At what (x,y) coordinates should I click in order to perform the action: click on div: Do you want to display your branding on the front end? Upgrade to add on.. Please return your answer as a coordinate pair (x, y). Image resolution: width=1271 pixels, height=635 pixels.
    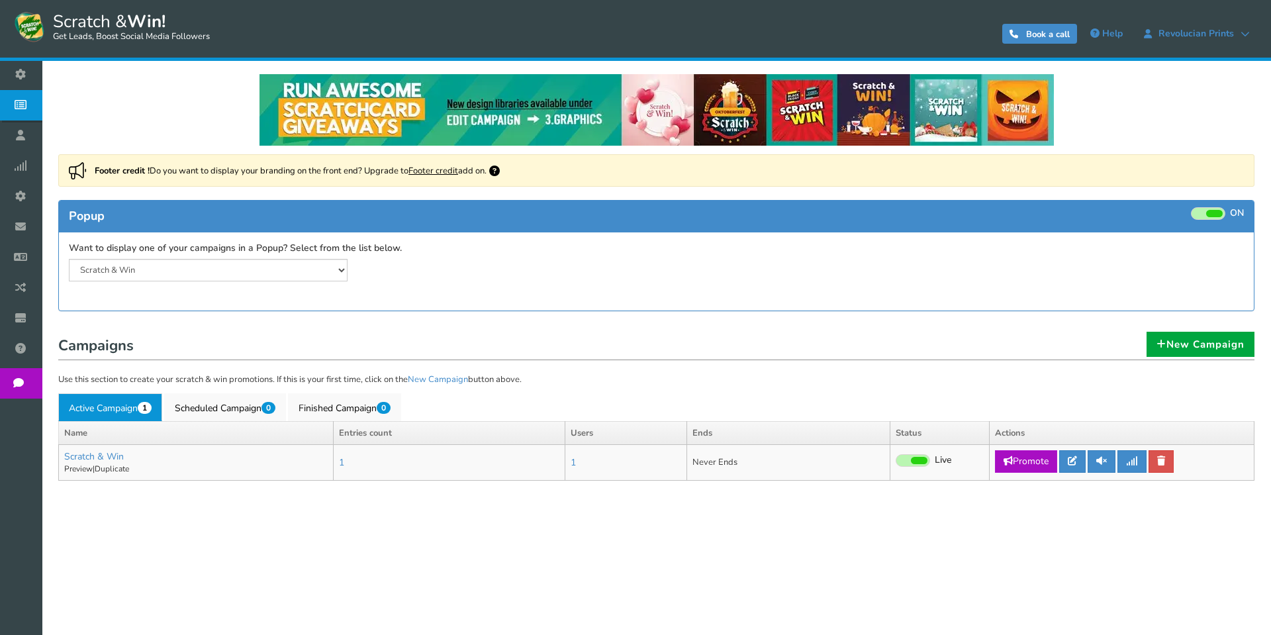
    Looking at the image, I should click on (656, 170).